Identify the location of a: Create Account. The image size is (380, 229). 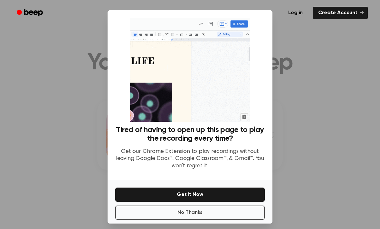
(340, 13).